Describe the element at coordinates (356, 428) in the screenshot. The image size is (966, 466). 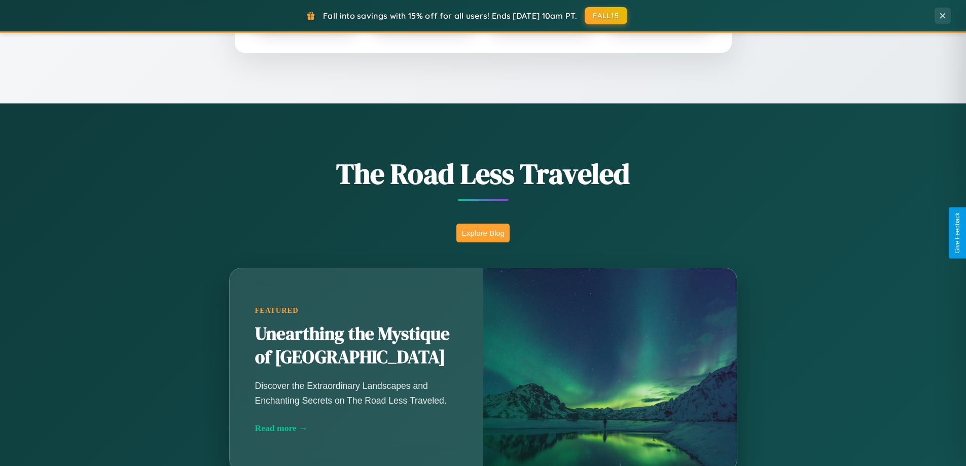
I see `div: Read more →` at that location.